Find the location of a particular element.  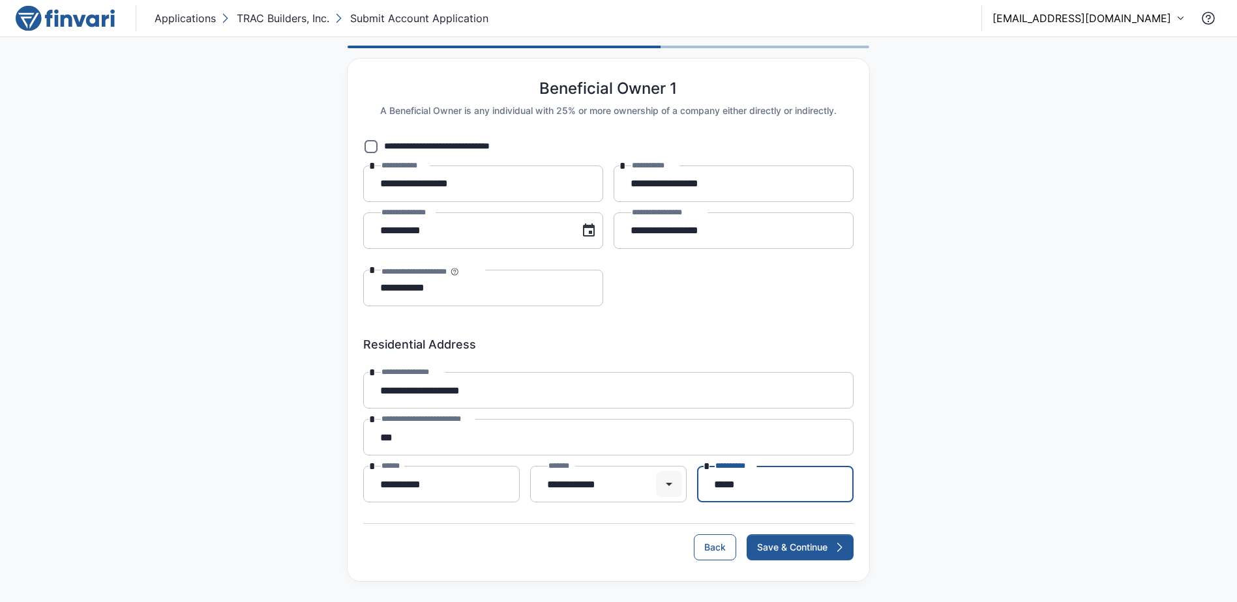

img: logo is located at coordinates (65, 18).